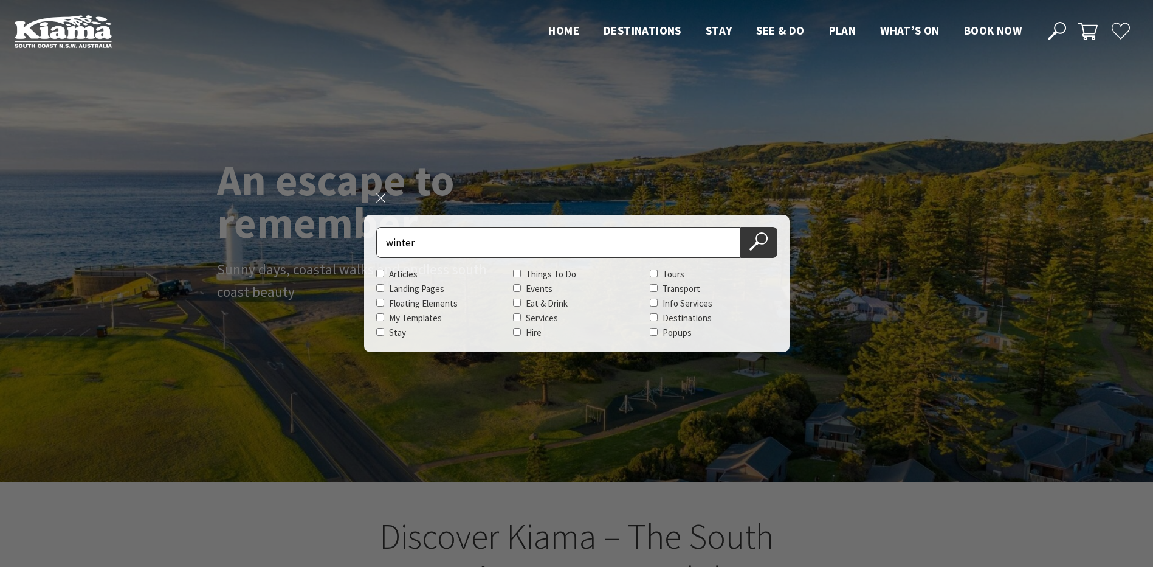 Image resolution: width=1153 pixels, height=567 pixels. I want to click on label: Destinations, so click(687, 317).